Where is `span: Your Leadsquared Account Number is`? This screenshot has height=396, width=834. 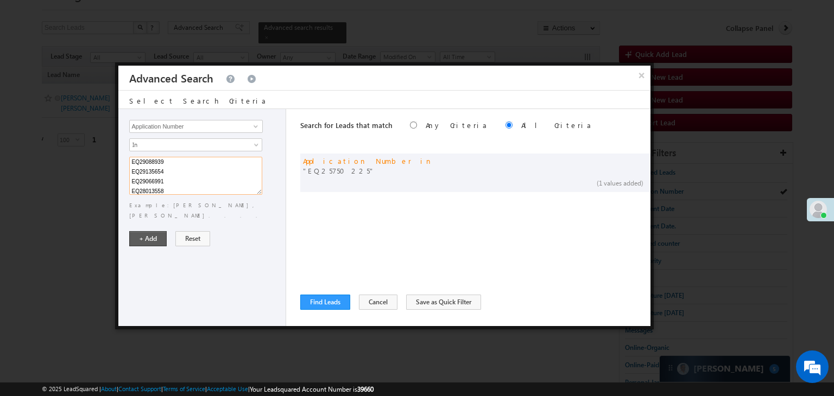 span: Your Leadsquared Account Number is is located at coordinates (312, 389).